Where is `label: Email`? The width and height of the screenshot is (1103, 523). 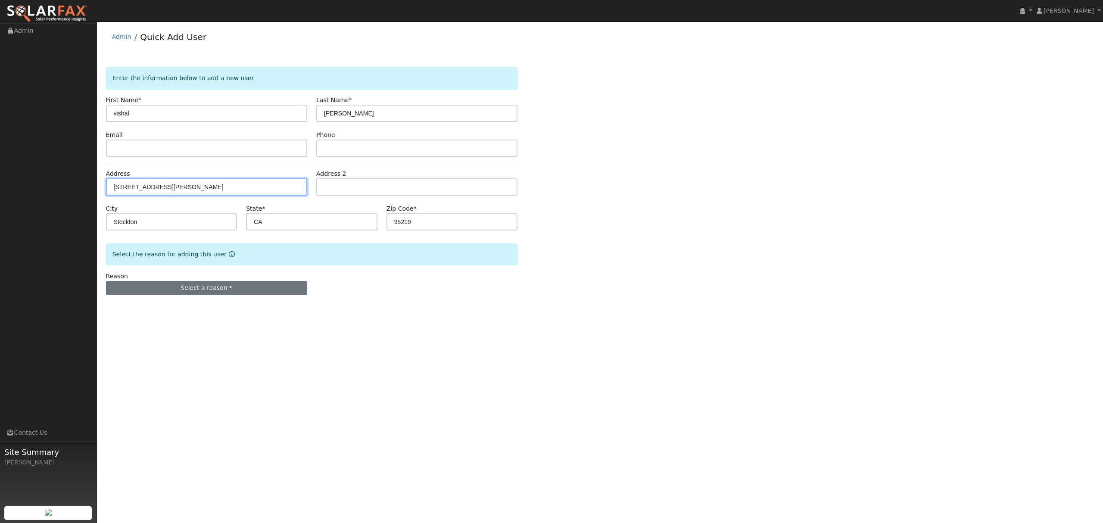
label: Email is located at coordinates (114, 135).